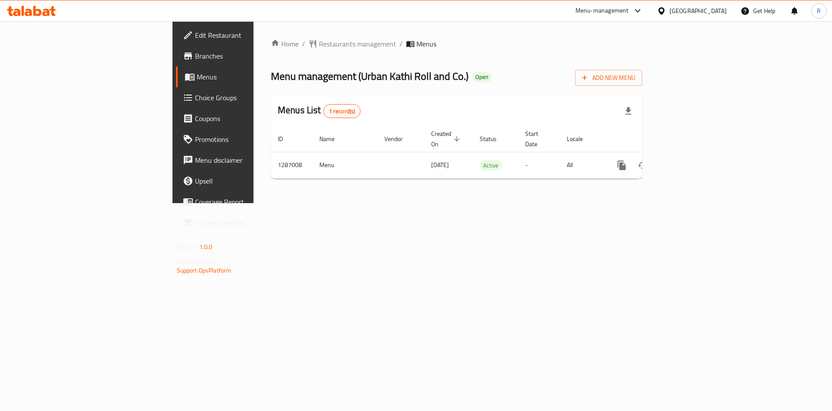 The height and width of the screenshot is (411, 832). Describe the element at coordinates (244, 181) in the screenshot. I see `a: Upsell` at that location.